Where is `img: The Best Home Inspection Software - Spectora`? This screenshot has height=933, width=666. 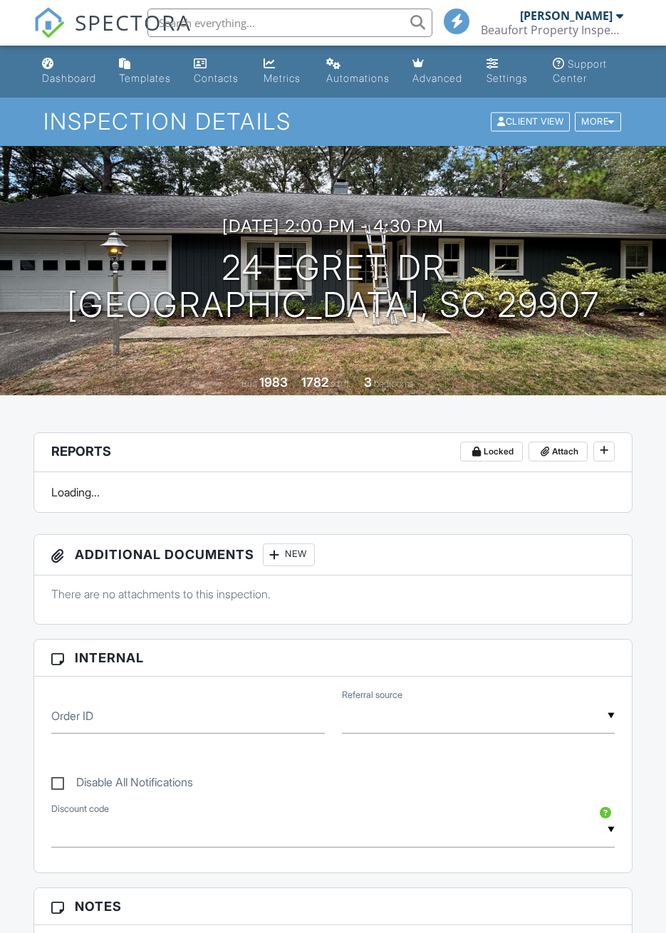
img: The Best Home Inspection Software - Spectora is located at coordinates (49, 23).